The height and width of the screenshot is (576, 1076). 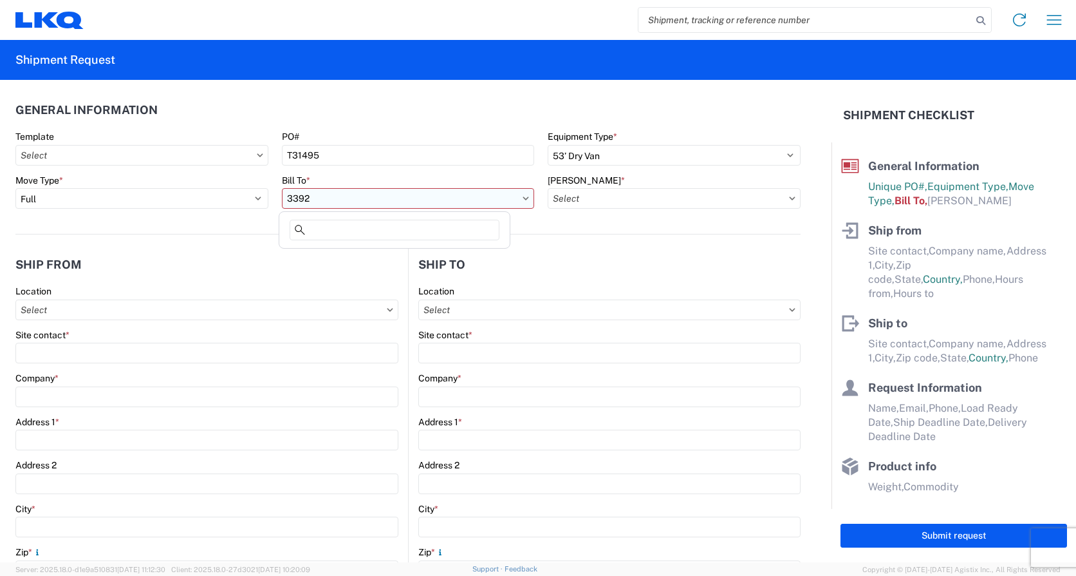 What do you see at coordinates (888, 323) in the screenshot?
I see `span: Ship to` at bounding box center [888, 323].